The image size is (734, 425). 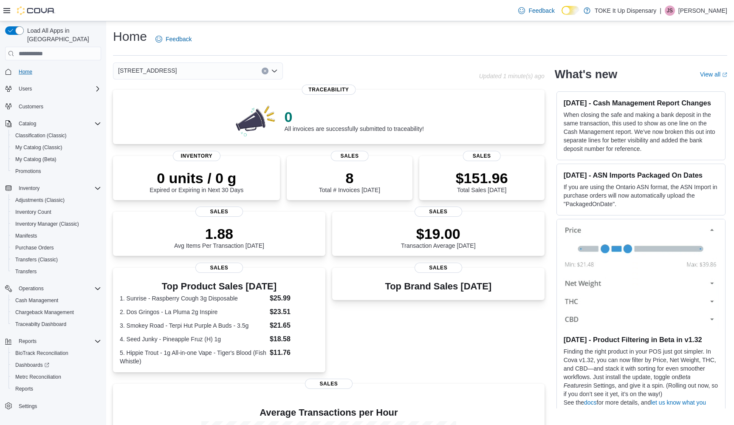 What do you see at coordinates (37, 259) in the screenshot?
I see `a: Transfers (Classic)` at bounding box center [37, 259].